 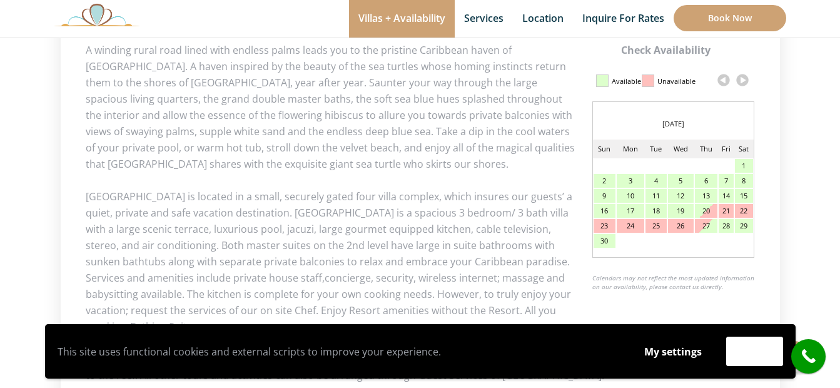 I want to click on div: 8, so click(x=743, y=181).